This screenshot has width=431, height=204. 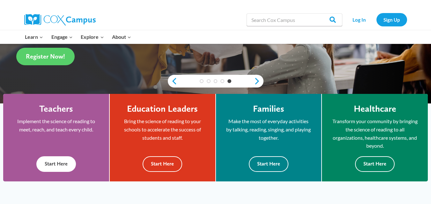 I want to click on a: Education Leaders Bring the science of reading to your schools to accelerate the success of stude..., so click(x=162, y=138).